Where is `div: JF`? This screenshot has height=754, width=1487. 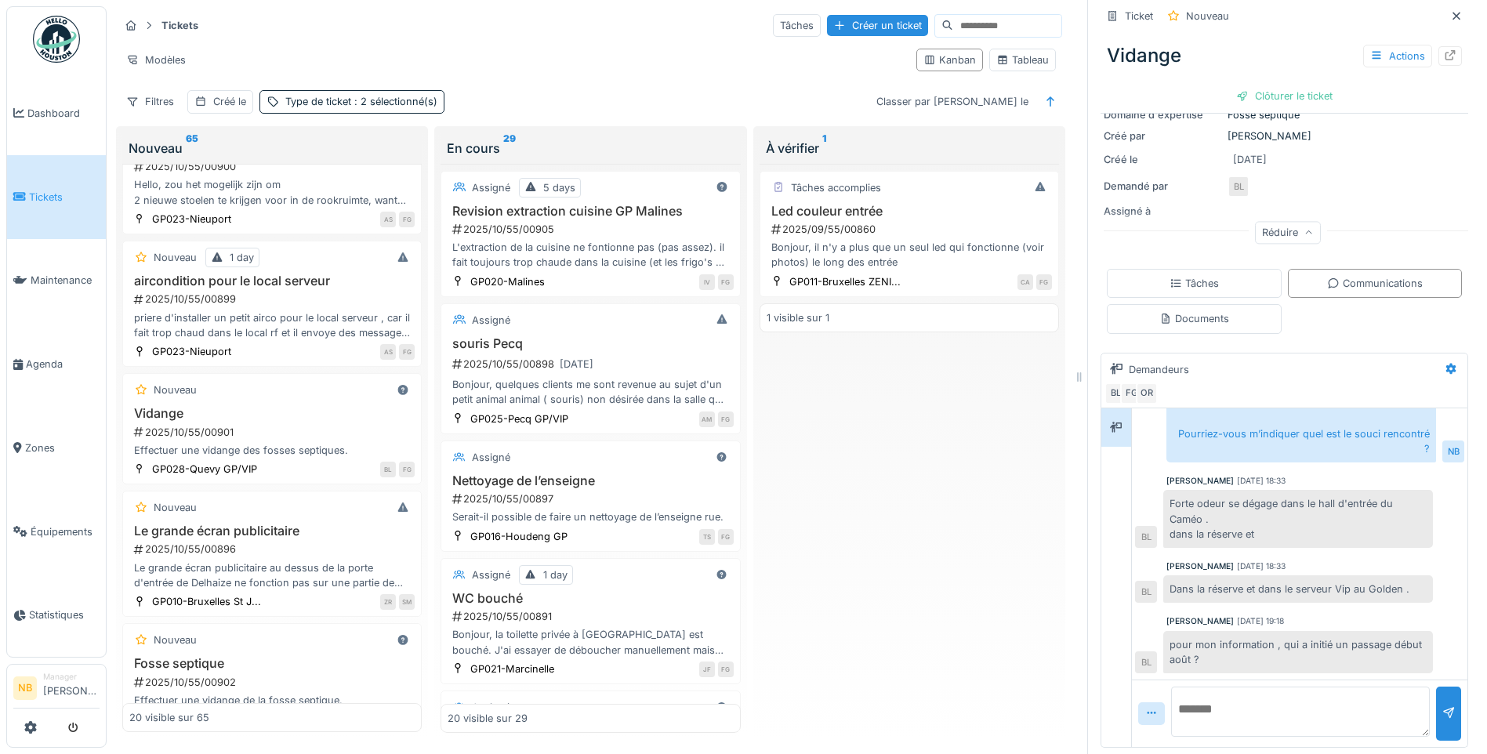 div: JF is located at coordinates (707, 670).